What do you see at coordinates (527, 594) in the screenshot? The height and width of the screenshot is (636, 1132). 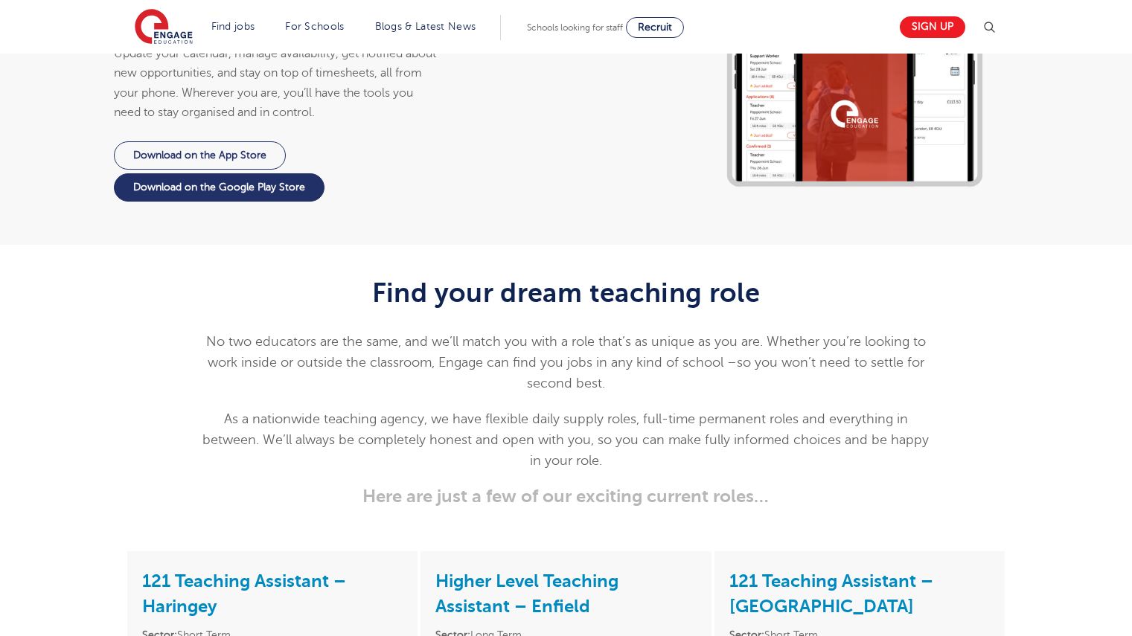 I see `a: Higher Level Teaching Assistant – Enfield` at bounding box center [527, 594].